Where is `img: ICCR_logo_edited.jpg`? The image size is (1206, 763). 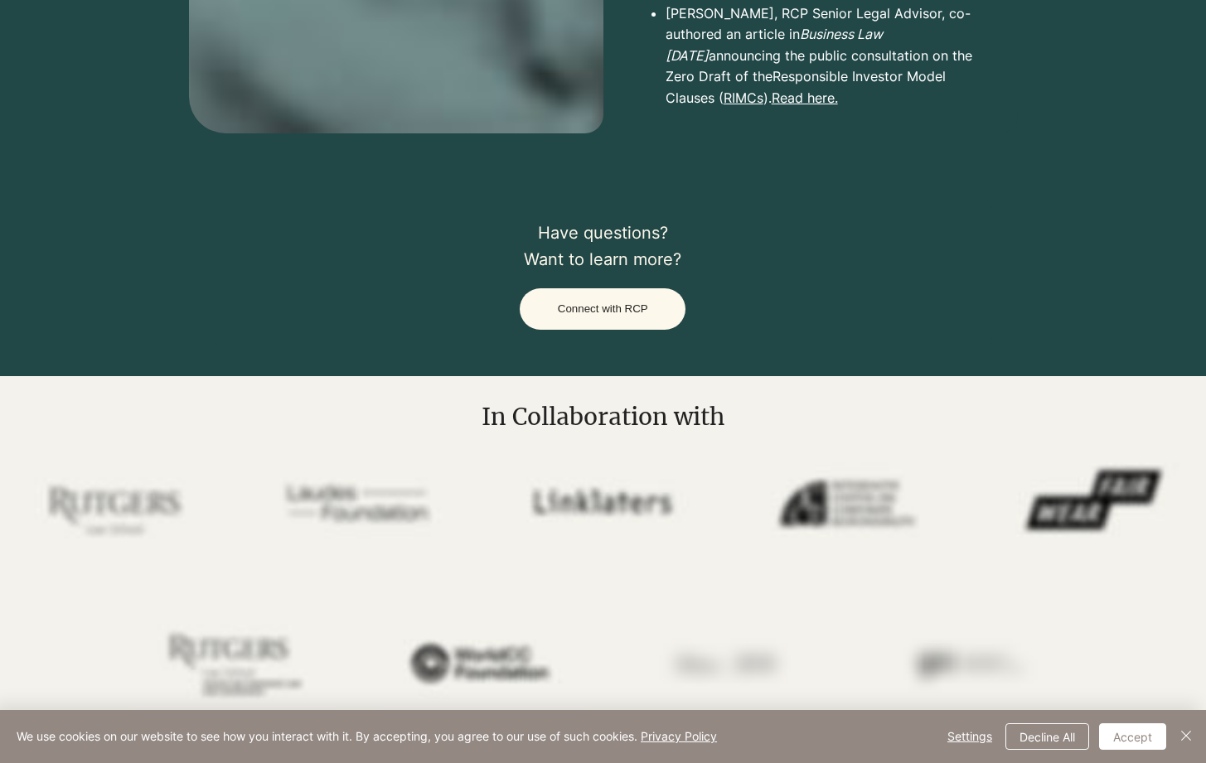
img: ICCR_logo_edited.jpg is located at coordinates (848, 501).